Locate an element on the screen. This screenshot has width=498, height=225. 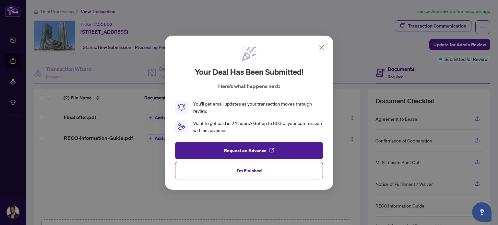
h2: Your deal has been submitted! is located at coordinates (249, 72).